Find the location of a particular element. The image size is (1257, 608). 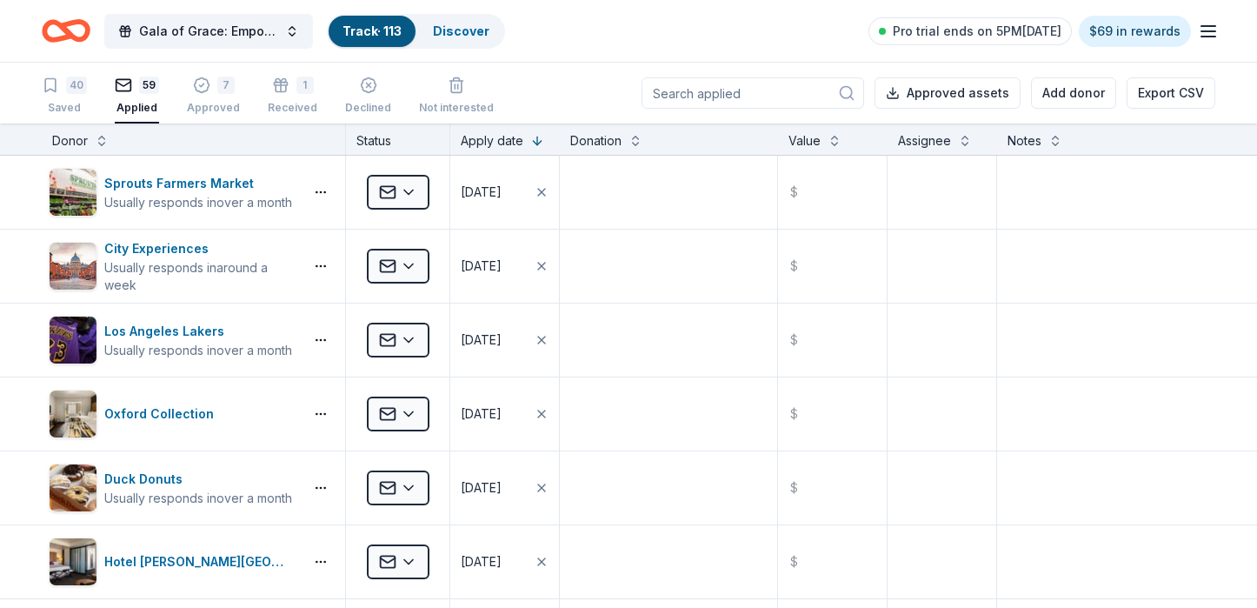

a: Track· 113 is located at coordinates (372, 30).